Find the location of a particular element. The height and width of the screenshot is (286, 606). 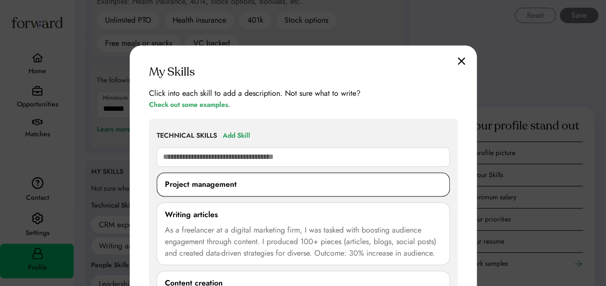

div: My Skills is located at coordinates (172, 72).